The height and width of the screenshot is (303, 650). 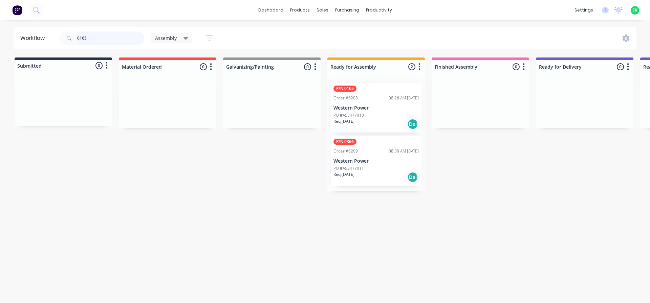 What do you see at coordinates (271, 10) in the screenshot?
I see `a: dashboard` at bounding box center [271, 10].